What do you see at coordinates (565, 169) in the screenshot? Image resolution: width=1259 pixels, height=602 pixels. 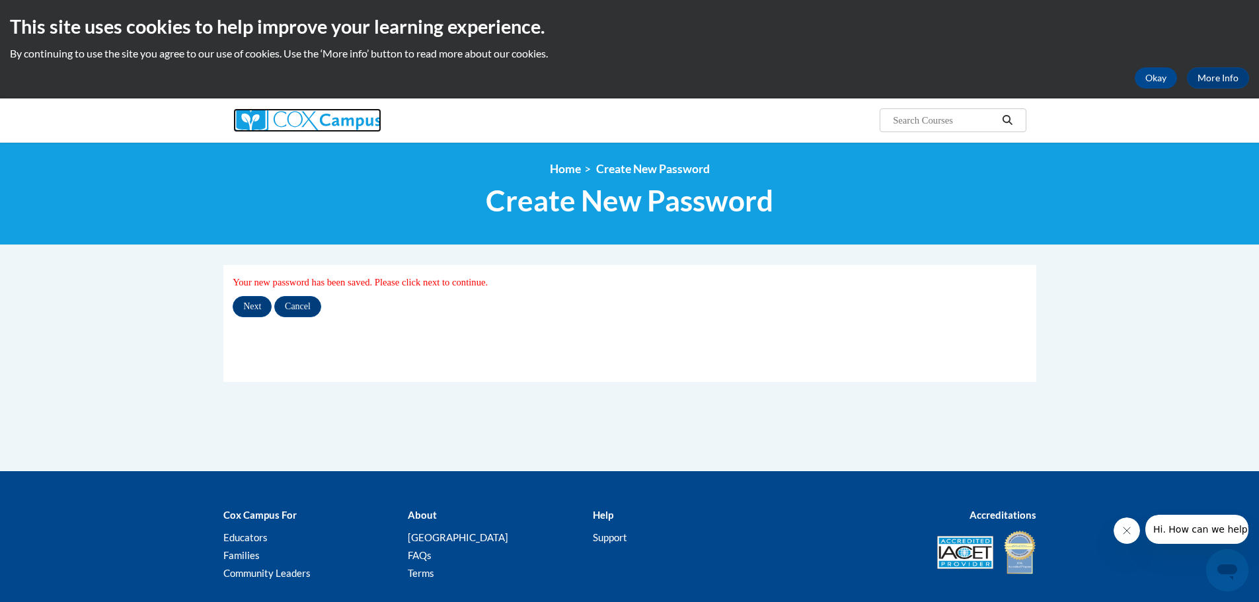 I see `a: Home` at bounding box center [565, 169].